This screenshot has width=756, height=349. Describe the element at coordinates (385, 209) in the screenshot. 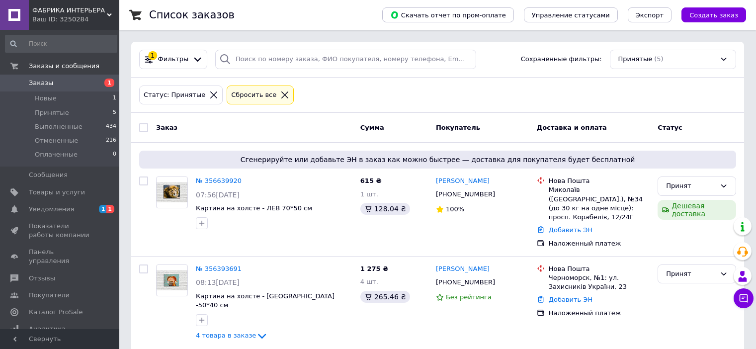

I see `div: 128.04 ₴` at that location.